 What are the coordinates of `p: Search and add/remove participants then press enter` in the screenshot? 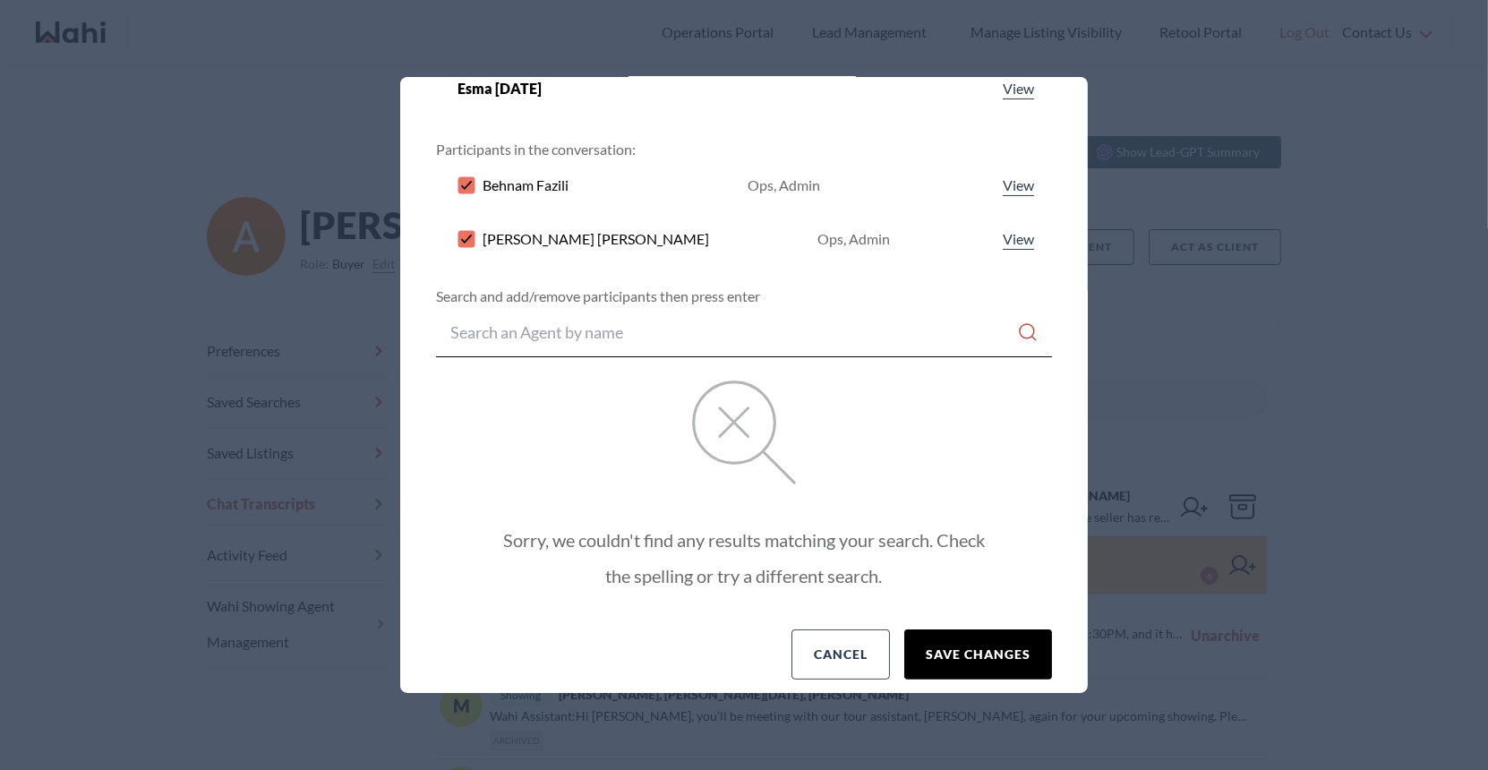 It's located at (744, 296).